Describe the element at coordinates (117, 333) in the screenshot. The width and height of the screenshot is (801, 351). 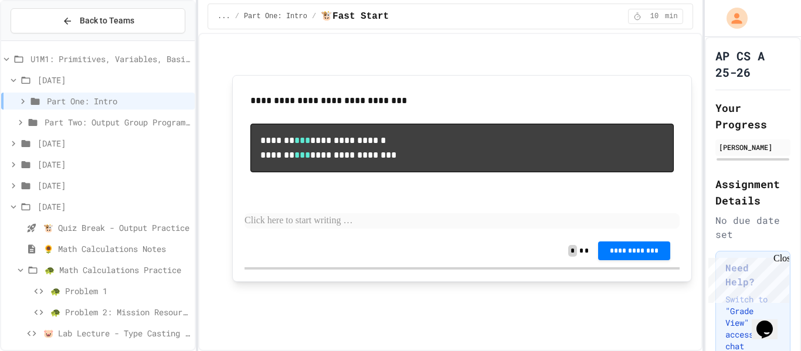
I see `span: 🐷 Lab Lecture - Type Casting & Rounding` at that location.